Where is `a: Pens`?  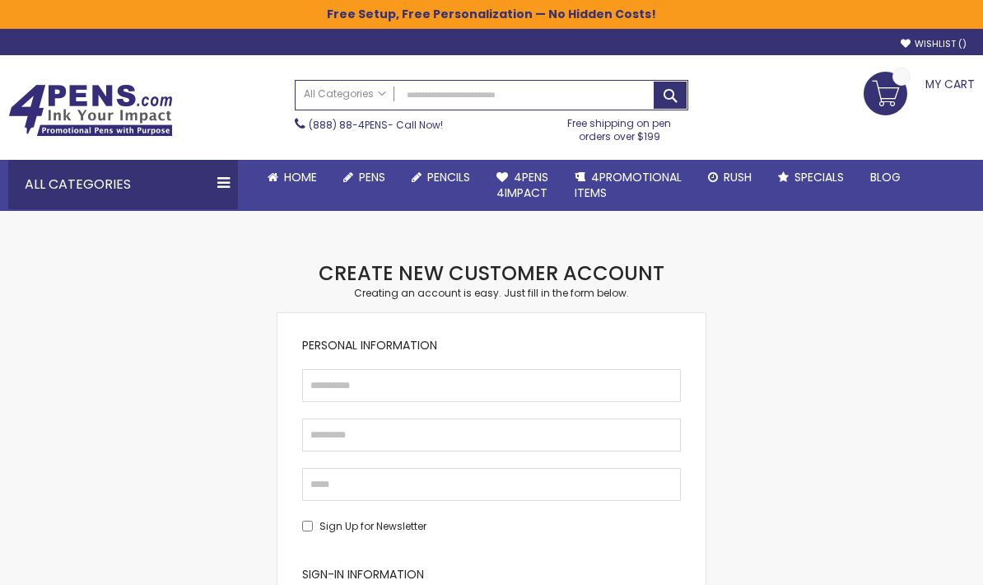 a: Pens is located at coordinates (364, 177).